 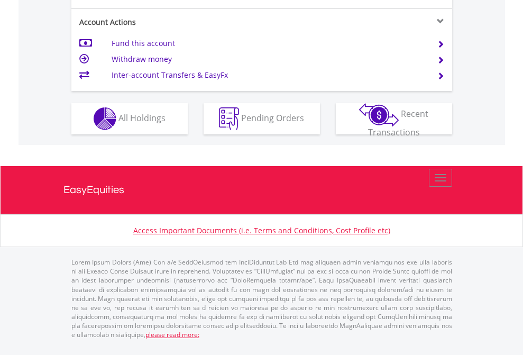 I want to click on img: transactions-zar-wht.png, so click(x=379, y=115).